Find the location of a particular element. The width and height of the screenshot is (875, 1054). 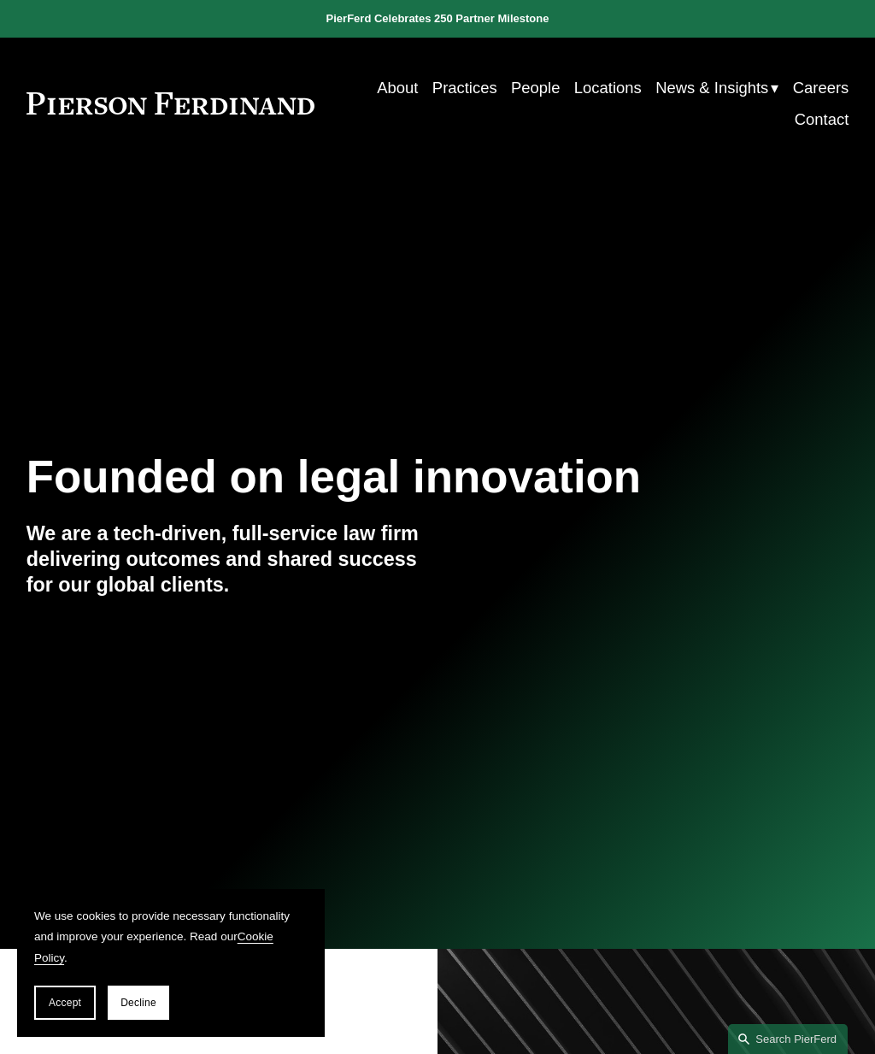

a: About is located at coordinates (397, 87).